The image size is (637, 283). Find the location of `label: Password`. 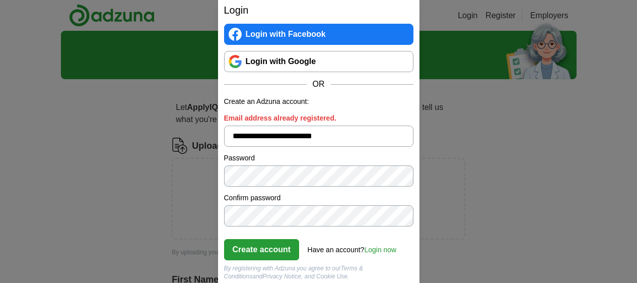

label: Password is located at coordinates (319, 158).